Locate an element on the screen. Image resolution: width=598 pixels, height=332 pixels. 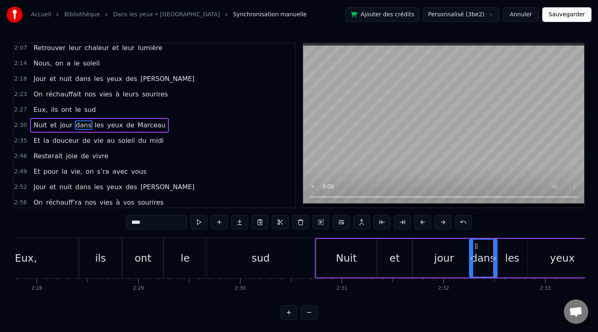
div: dans is located at coordinates (484, 259).